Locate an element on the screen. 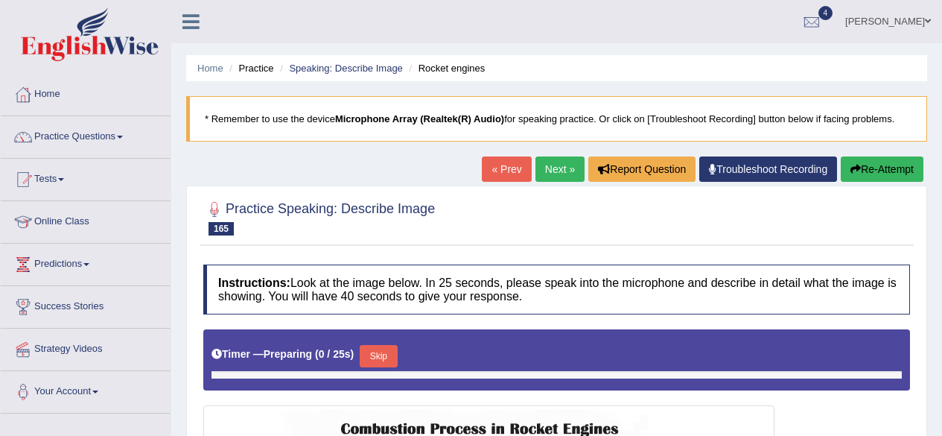 The height and width of the screenshot is (436, 942). span: 4 is located at coordinates (826, 13).